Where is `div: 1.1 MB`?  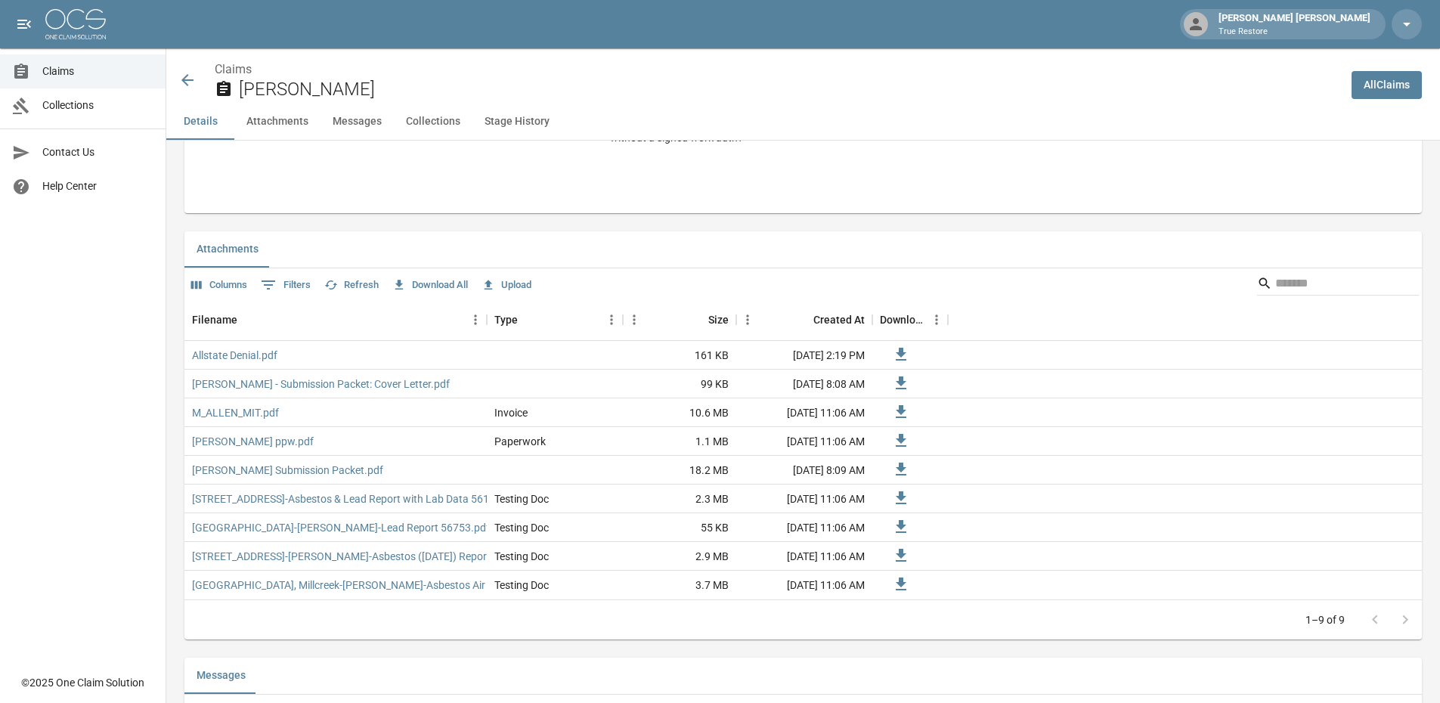
div: 1.1 MB is located at coordinates (680, 441).